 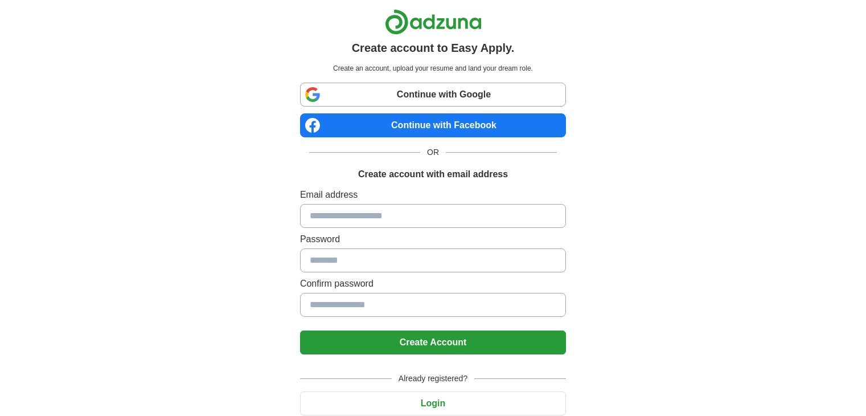 What do you see at coordinates (433, 95) in the screenshot?
I see `a: Continue with Google` at bounding box center [433, 95].